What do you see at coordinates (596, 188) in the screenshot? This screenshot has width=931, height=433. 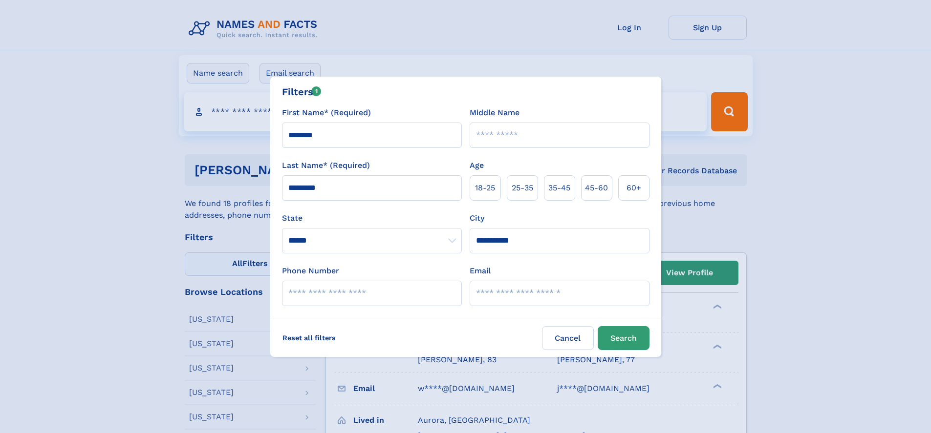 I see `span: 45‑60` at bounding box center [596, 188].